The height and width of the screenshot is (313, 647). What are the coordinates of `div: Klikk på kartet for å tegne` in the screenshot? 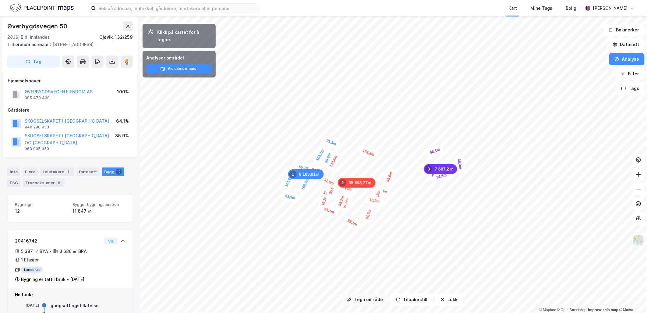 It's located at (184, 36).